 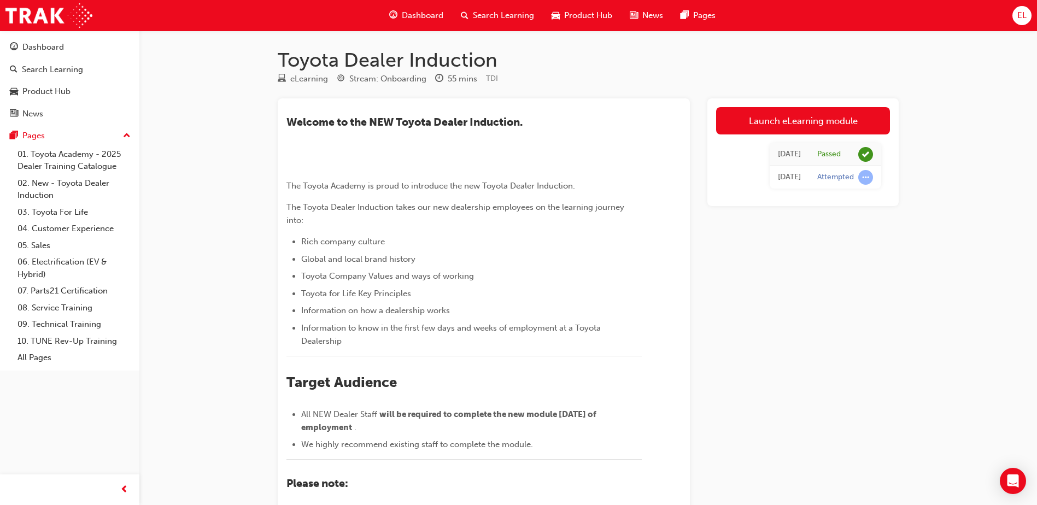 What do you see at coordinates (52, 69) in the screenshot?
I see `div: Search Learning` at bounding box center [52, 69].